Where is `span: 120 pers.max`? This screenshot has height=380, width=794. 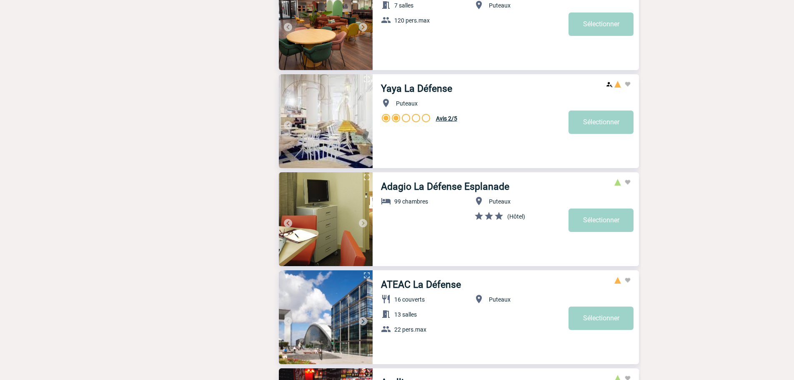 span: 120 pers.max is located at coordinates (412, 20).